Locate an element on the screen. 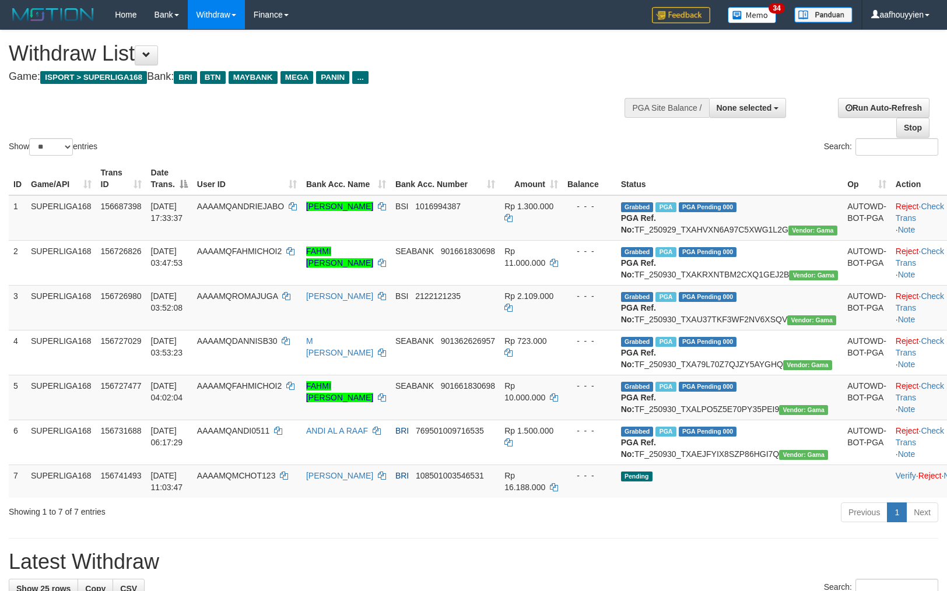 The height and width of the screenshot is (591, 947). td: 1 is located at coordinates (17, 218).